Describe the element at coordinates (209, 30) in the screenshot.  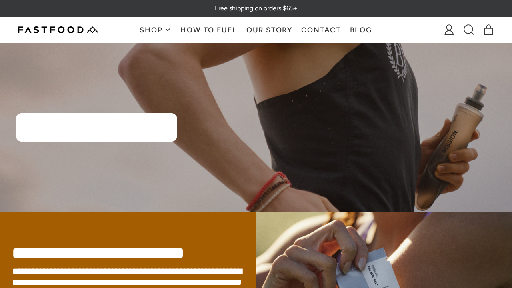
I see `a: How To Fuel` at that location.